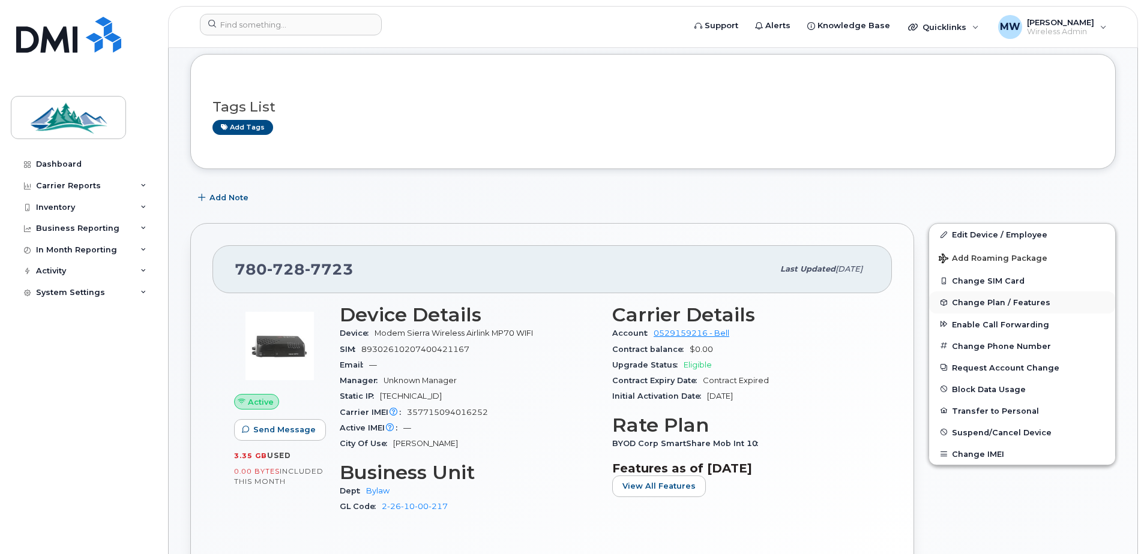  Describe the element at coordinates (469, 473) in the screenshot. I see `h3: Business Unit` at that location.